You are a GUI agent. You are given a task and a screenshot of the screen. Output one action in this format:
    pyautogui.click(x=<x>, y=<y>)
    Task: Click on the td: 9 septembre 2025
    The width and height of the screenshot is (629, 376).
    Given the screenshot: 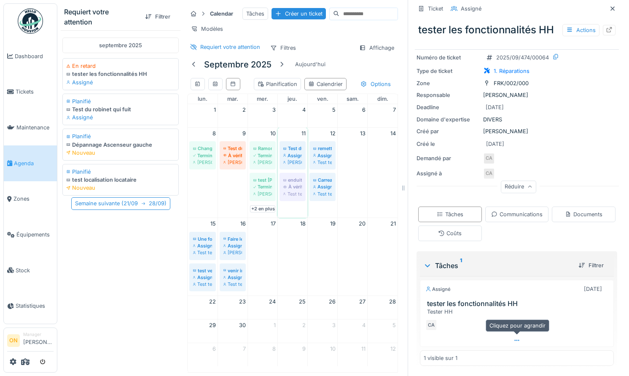 What is the action you would take?
    pyautogui.click(x=232, y=173)
    